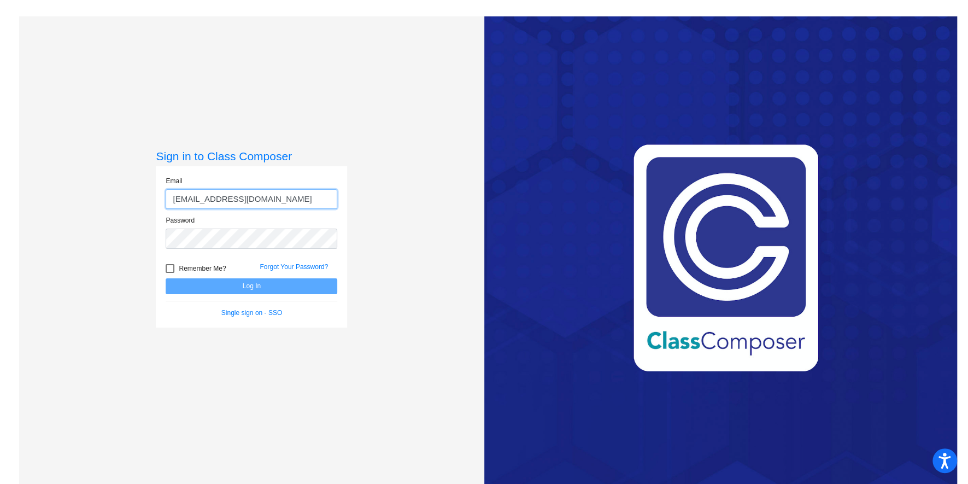 Image resolution: width=968 pixels, height=484 pixels. I want to click on a: Single sign on - SSO, so click(252, 313).